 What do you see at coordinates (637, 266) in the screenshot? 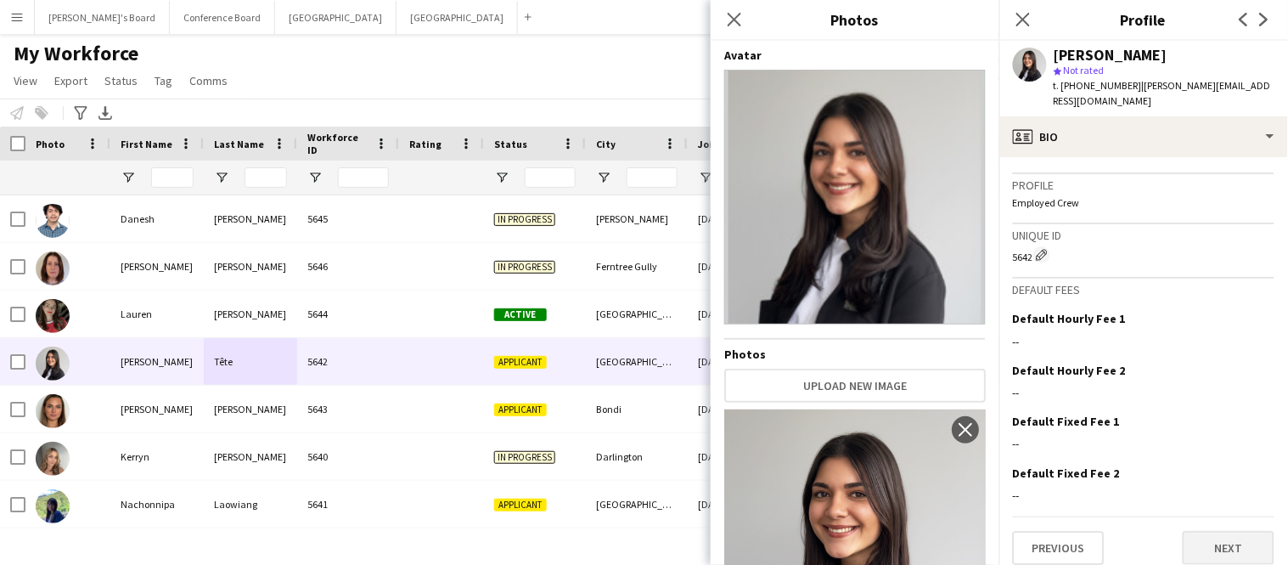
I see `div: Ferntree Gully` at bounding box center [637, 266].